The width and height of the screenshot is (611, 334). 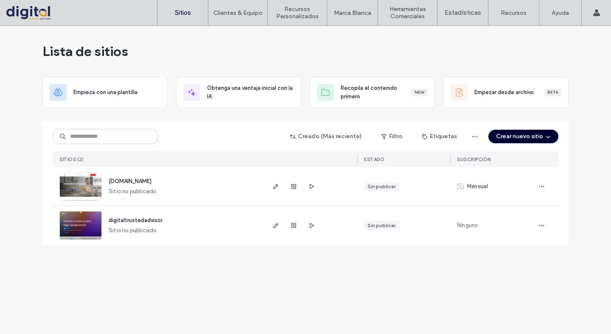 What do you see at coordinates (392, 137) in the screenshot?
I see `button: Filtro` at bounding box center [392, 137].